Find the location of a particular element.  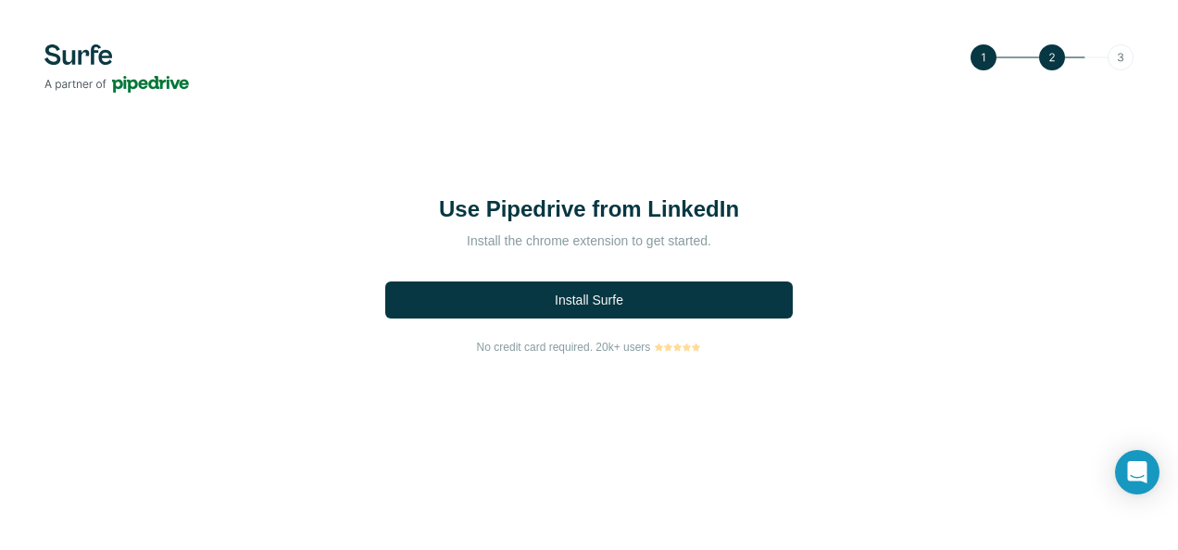

span: Install Surfe is located at coordinates (589, 300).